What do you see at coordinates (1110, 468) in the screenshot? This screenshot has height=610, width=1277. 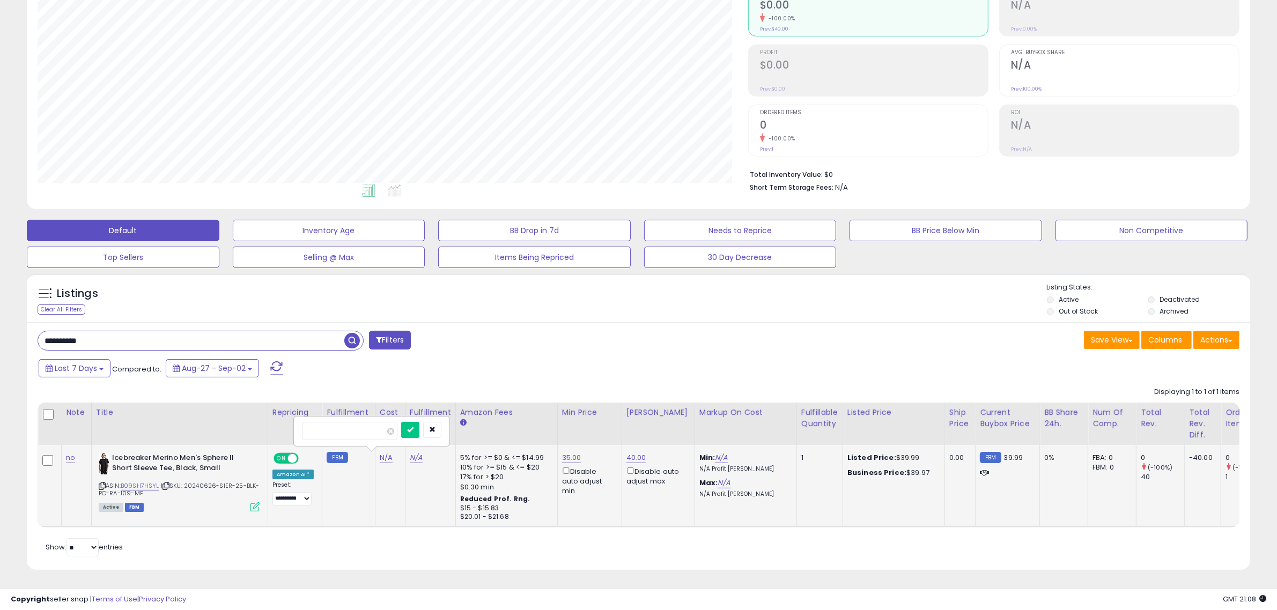 I see `div: FBM: 0` at bounding box center [1110, 468].